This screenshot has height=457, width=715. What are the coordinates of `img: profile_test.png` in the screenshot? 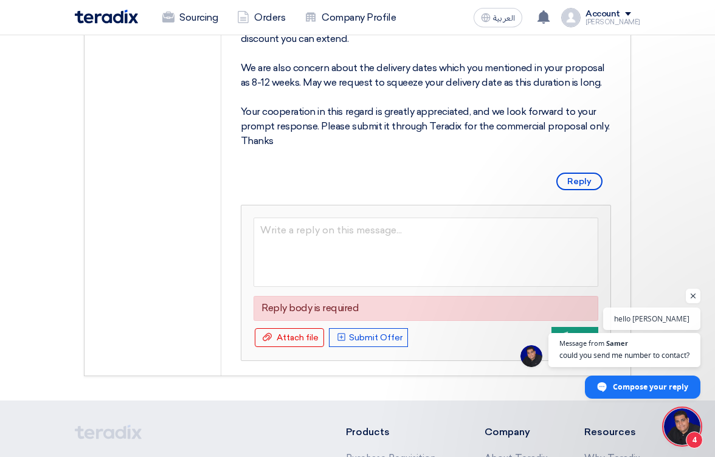 It's located at (571, 18).